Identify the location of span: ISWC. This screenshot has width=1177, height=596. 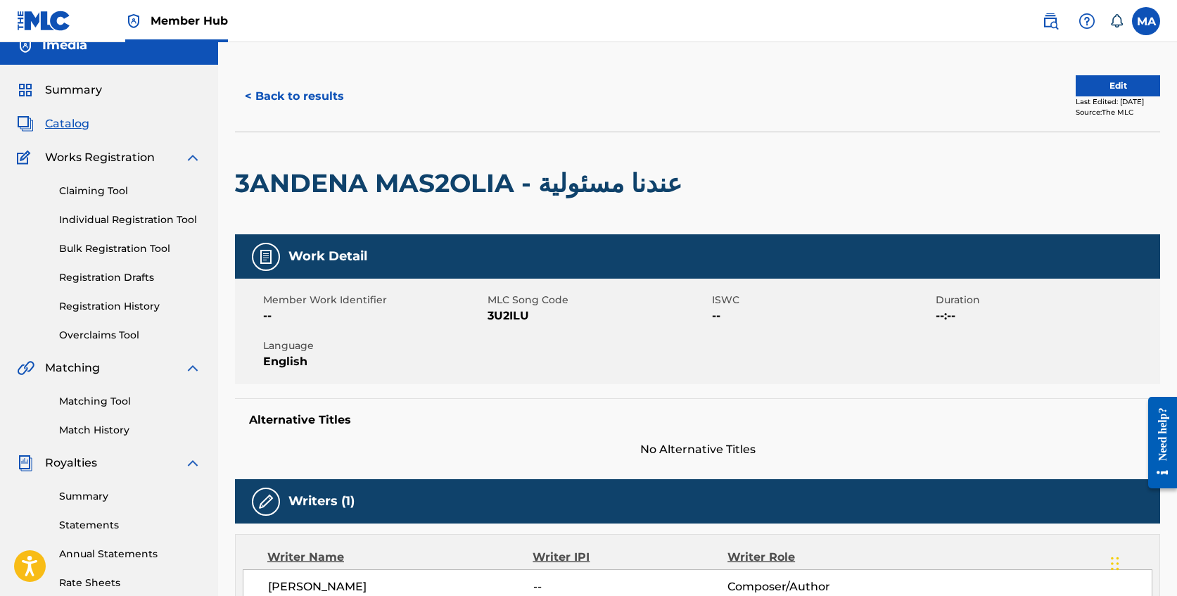
(823, 300).